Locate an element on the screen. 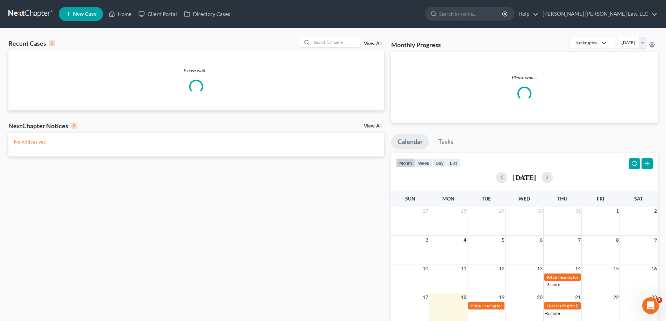 The image size is (666, 321). span: 27 is located at coordinates (426, 211).